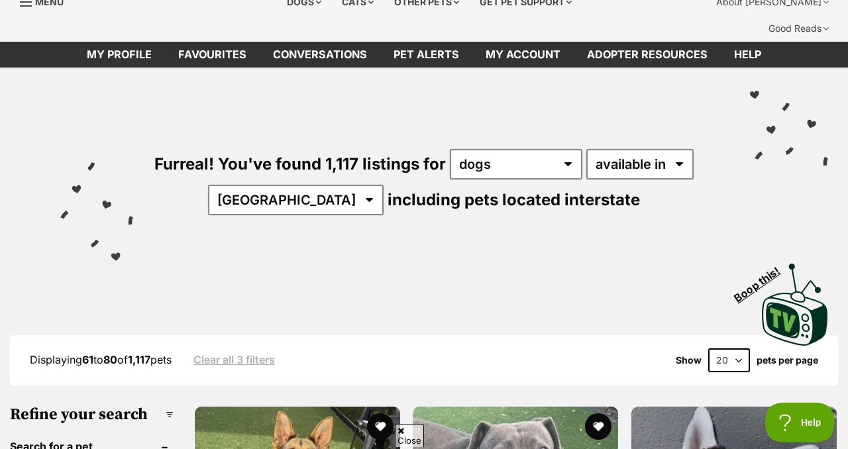 The image size is (848, 449). What do you see at coordinates (87, 360) in the screenshot?
I see `strong: 61` at bounding box center [87, 360].